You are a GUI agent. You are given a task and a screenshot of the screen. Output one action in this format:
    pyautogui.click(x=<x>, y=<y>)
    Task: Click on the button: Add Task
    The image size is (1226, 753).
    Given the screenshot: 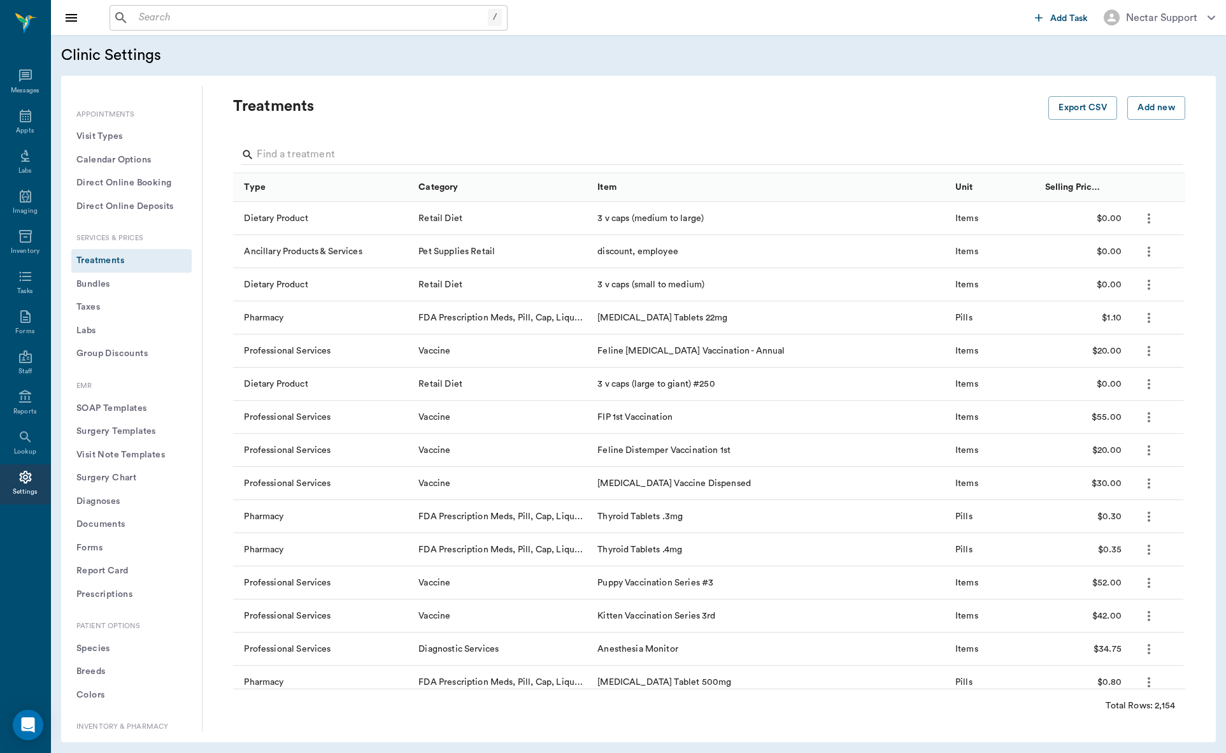 What is the action you would take?
    pyautogui.click(x=1061, y=17)
    